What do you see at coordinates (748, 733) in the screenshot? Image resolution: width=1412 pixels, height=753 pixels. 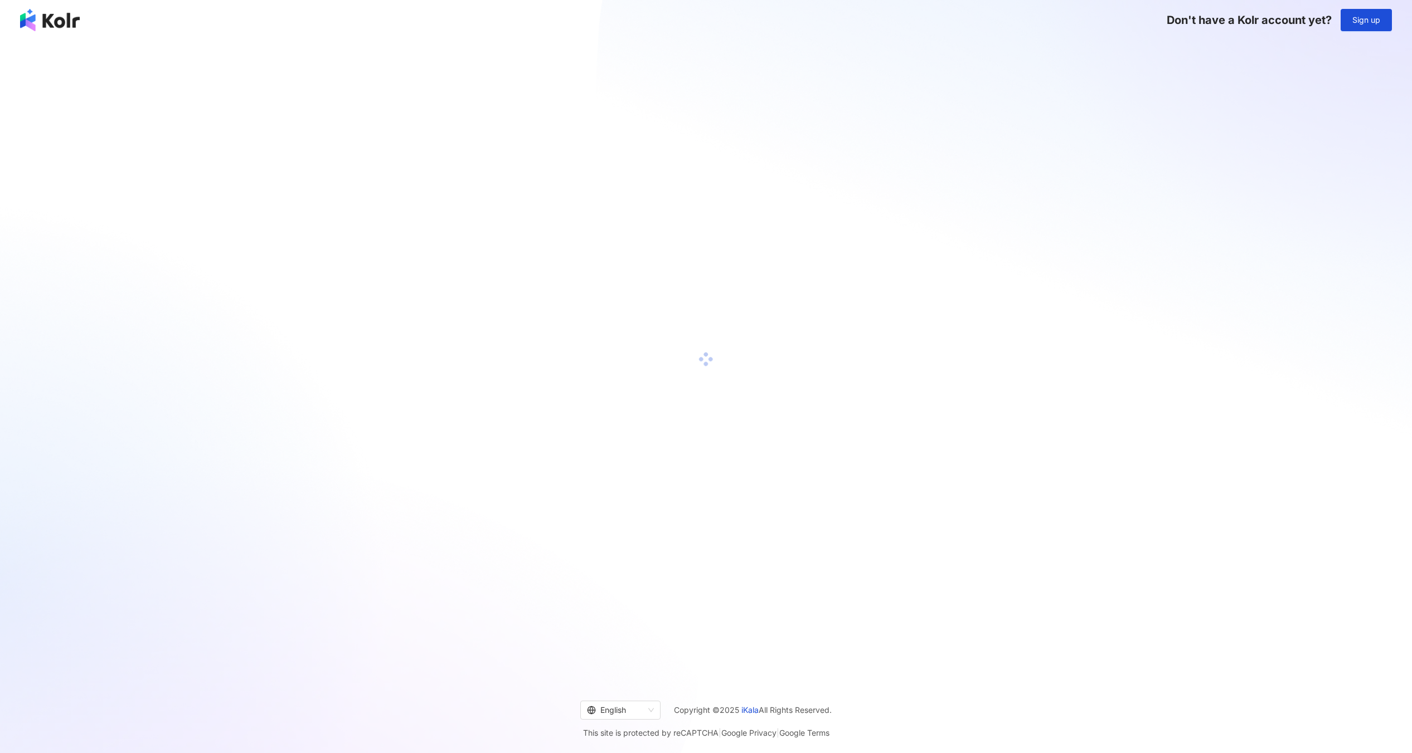 I see `a: Google Privacy` at bounding box center [748, 733].